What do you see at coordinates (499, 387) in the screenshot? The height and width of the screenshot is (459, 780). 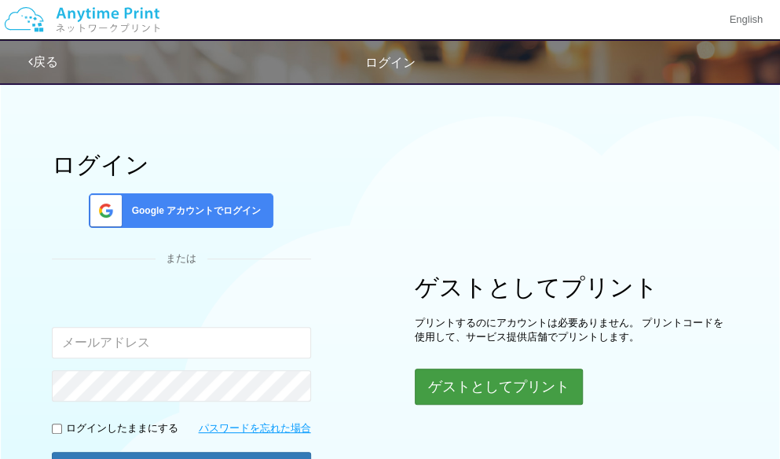 I see `button: ゲストとしてプリント` at bounding box center [499, 387].